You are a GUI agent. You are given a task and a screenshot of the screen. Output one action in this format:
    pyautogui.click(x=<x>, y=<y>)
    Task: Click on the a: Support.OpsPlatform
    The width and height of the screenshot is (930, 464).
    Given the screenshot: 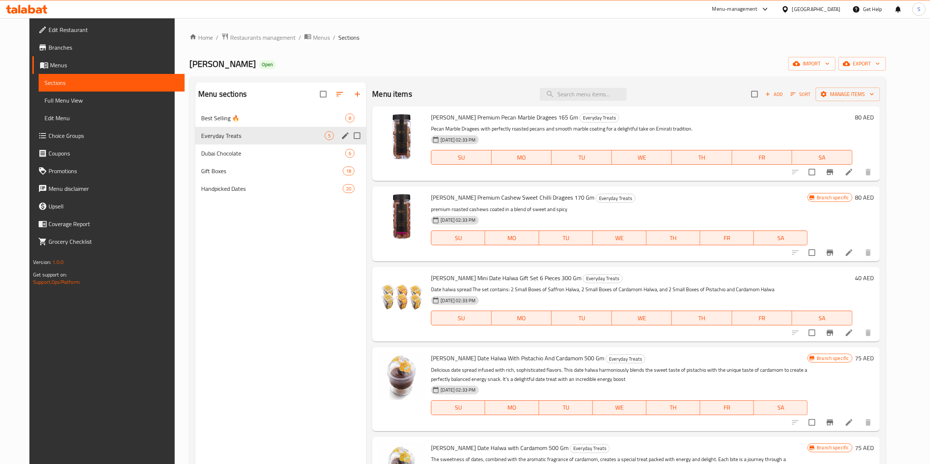 What is the action you would take?
    pyautogui.click(x=56, y=282)
    